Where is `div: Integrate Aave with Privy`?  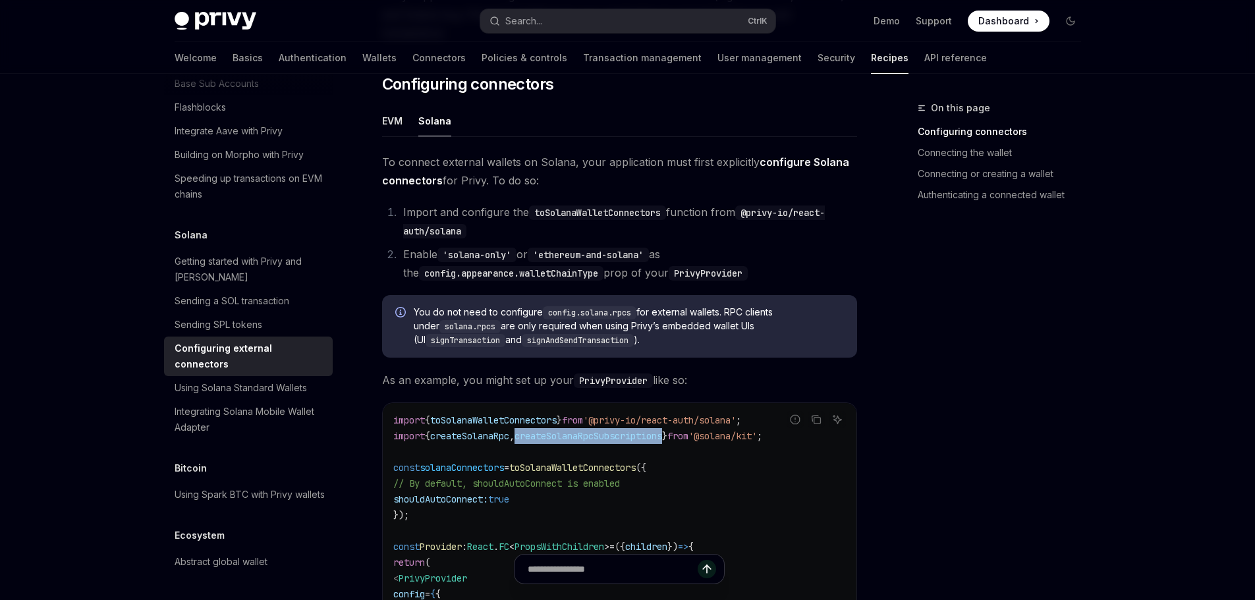 div: Integrate Aave with Privy is located at coordinates (229, 131).